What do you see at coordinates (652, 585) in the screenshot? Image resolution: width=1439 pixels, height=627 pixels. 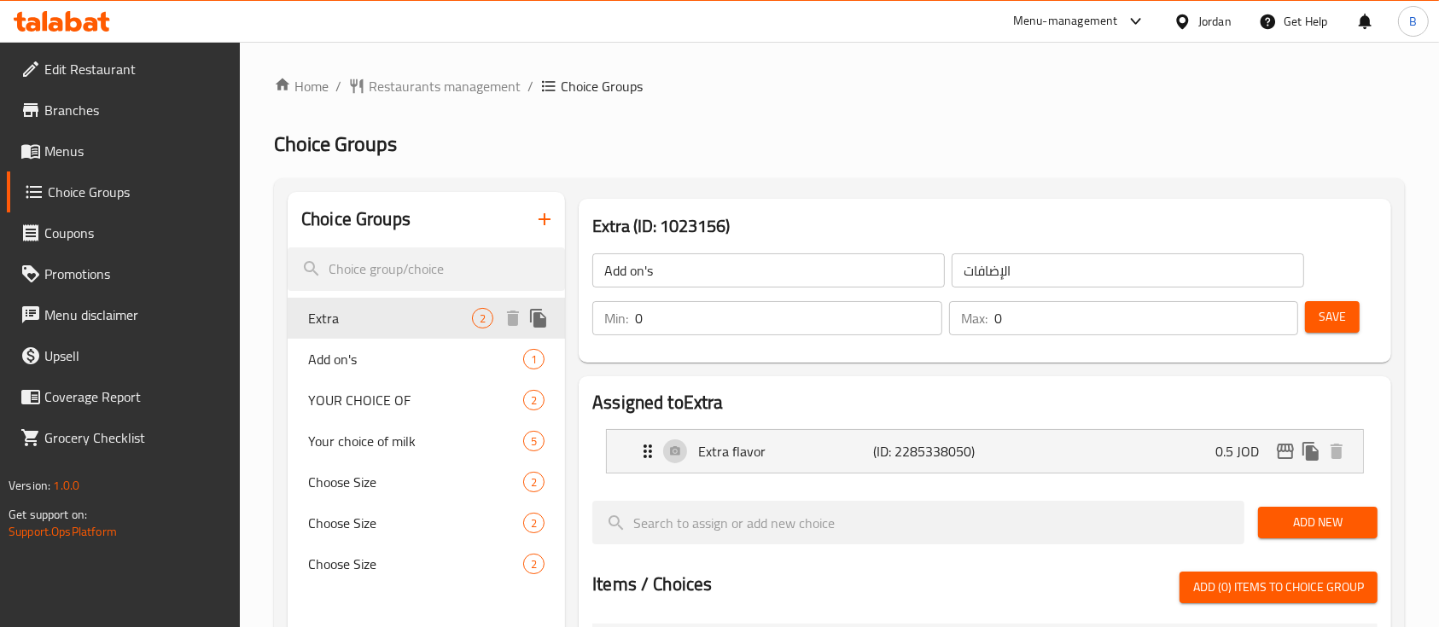 I see `h2: Items / Choices` at bounding box center [652, 585].